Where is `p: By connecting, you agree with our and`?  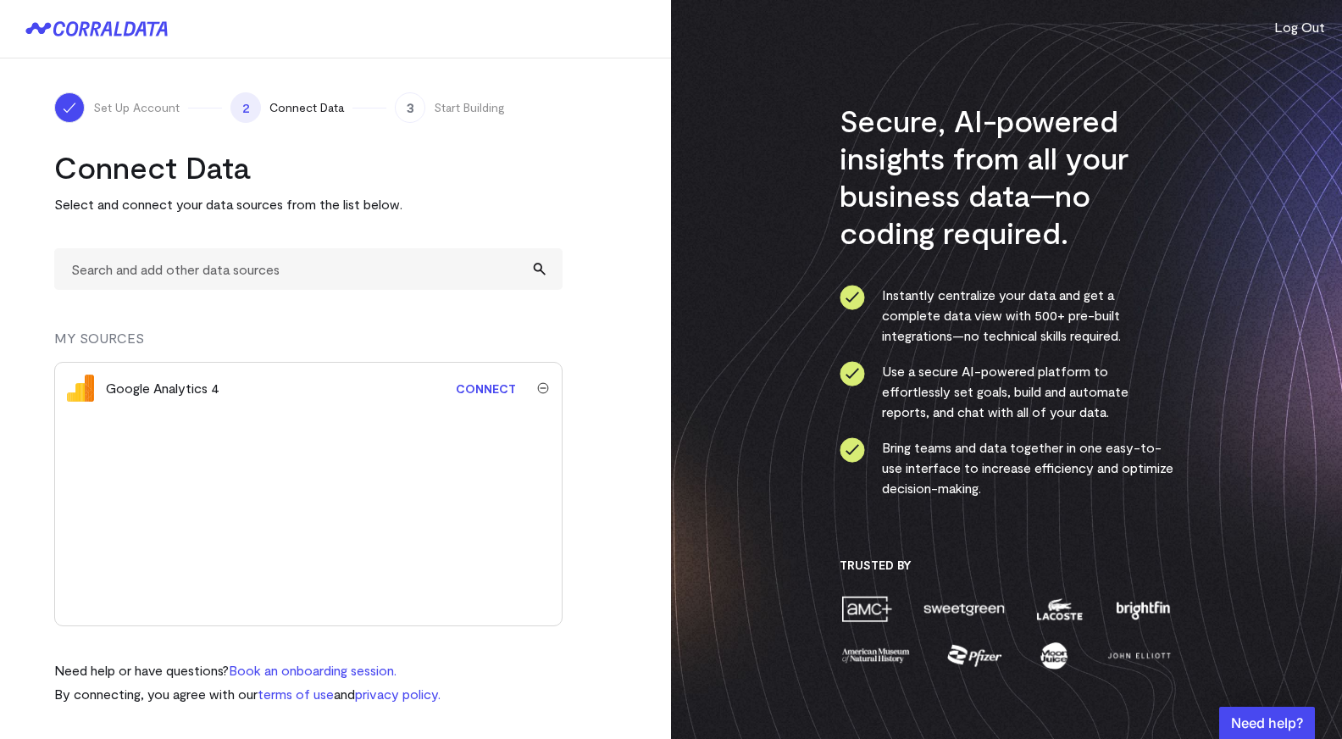
p: By connecting, you agree with our and is located at coordinates (247, 694).